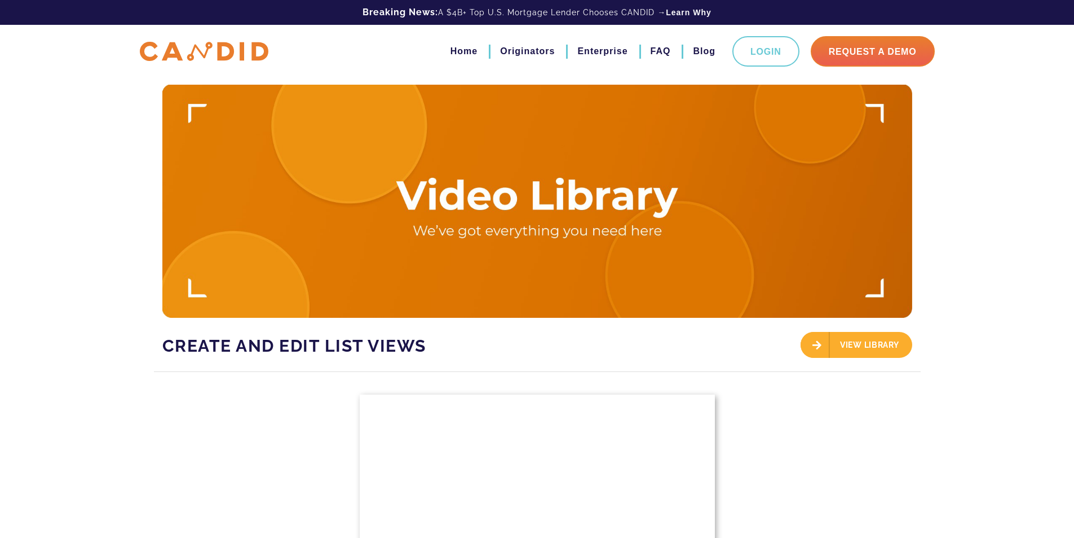  Describe the element at coordinates (766, 51) in the screenshot. I see `a: Login` at that location.